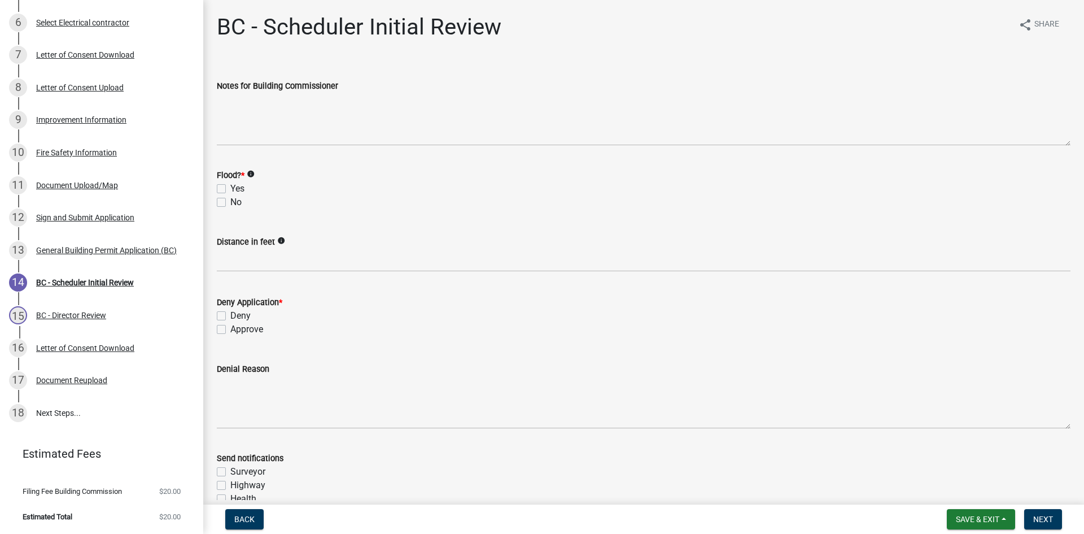 Image resolution: width=1084 pixels, height=534 pixels. I want to click on button: Save & Exit, so click(981, 519).